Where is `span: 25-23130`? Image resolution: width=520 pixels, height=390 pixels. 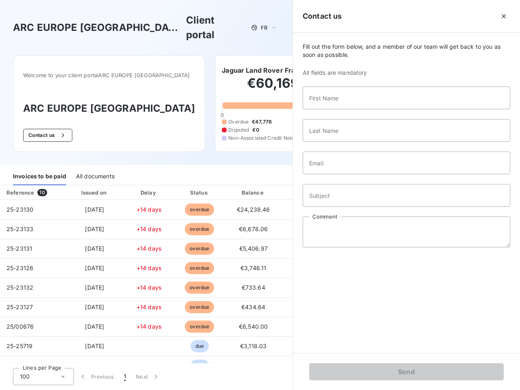
span: 25-23130 is located at coordinates (20, 209).